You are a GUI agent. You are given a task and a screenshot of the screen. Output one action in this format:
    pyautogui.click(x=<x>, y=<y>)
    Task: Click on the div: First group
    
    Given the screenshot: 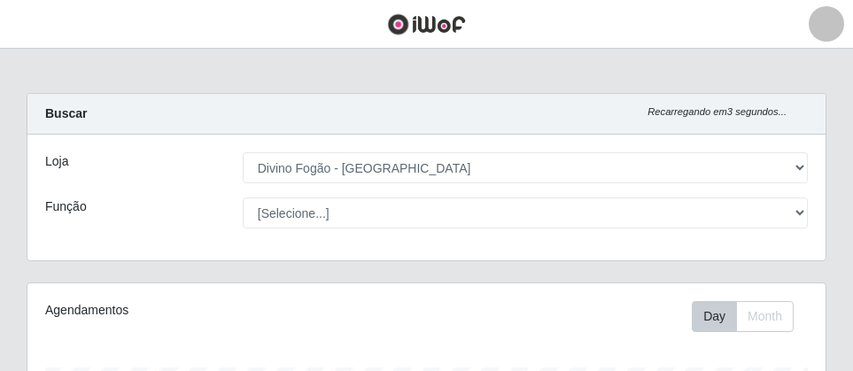 What is the action you would take?
    pyautogui.click(x=743, y=316)
    